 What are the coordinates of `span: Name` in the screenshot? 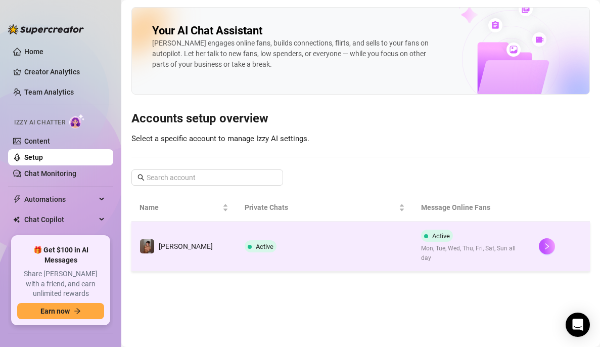 It's located at (180, 207).